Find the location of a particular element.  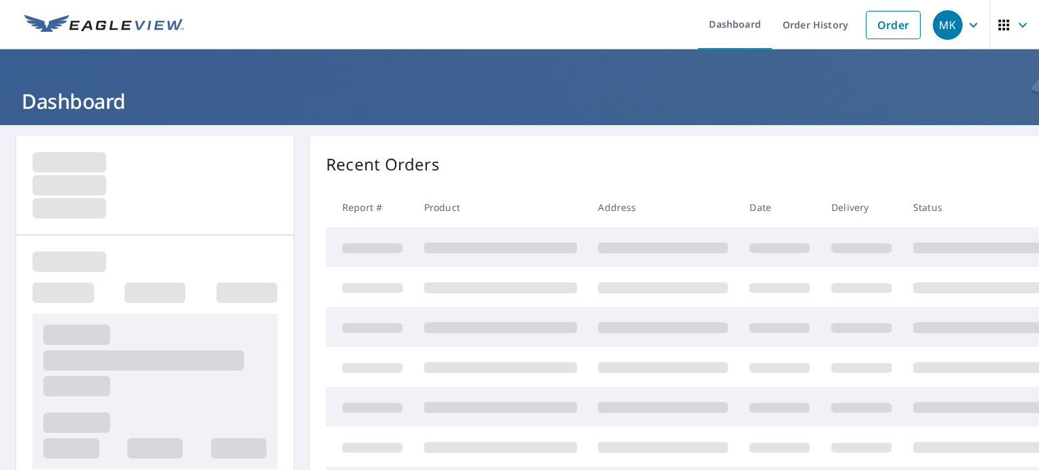

th: Address is located at coordinates (663, 207).